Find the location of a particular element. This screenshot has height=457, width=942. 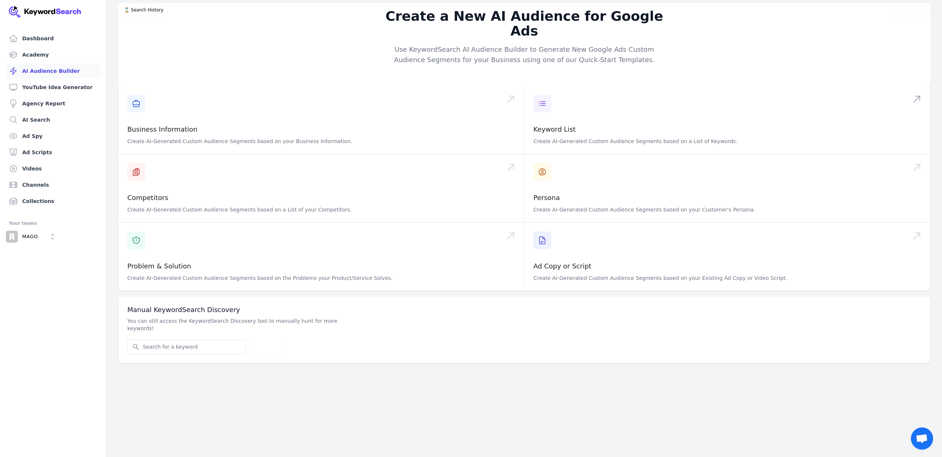

a: Ad Copy or Script is located at coordinates (562, 266).